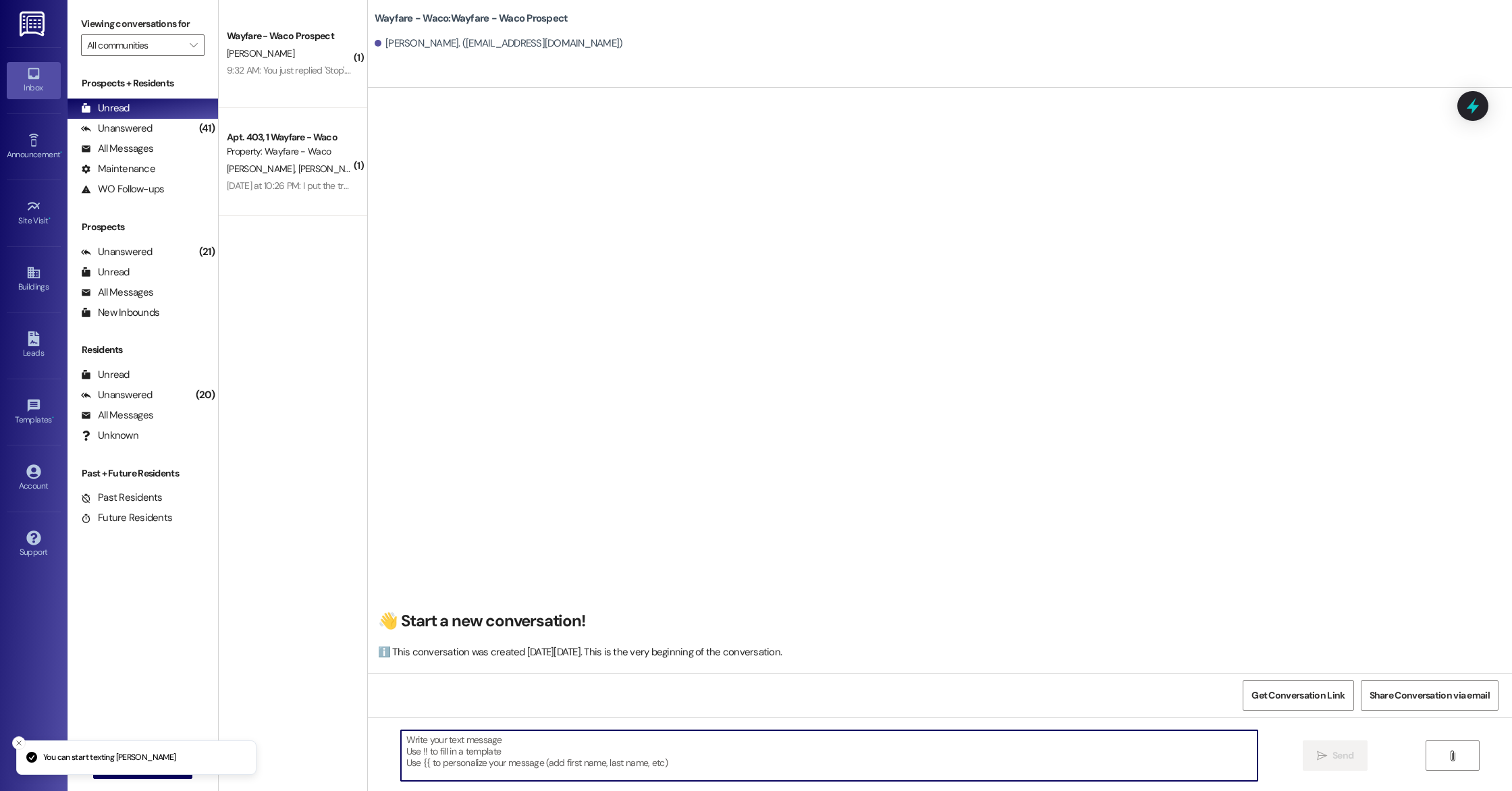 Image resolution: width=1512 pixels, height=791 pixels. I want to click on div: Residents, so click(142, 349).